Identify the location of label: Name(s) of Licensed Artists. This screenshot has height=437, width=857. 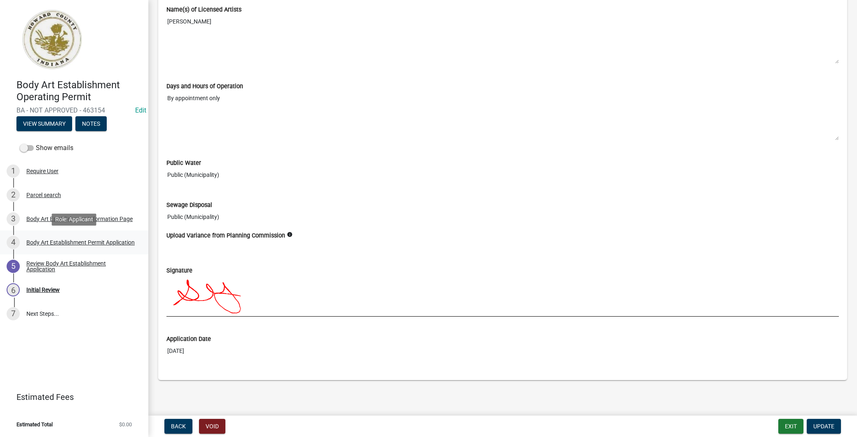
(204, 10).